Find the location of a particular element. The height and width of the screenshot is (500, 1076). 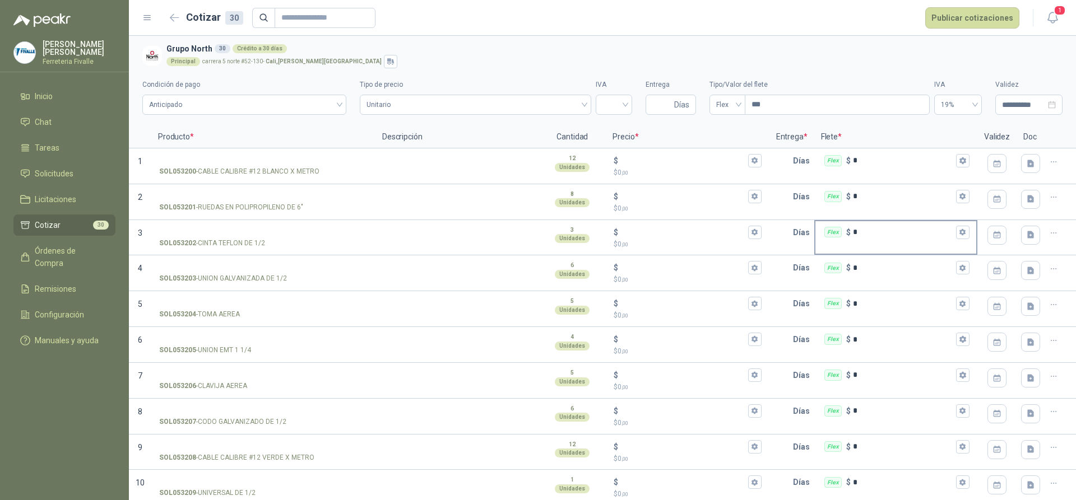

a: Tareas is located at coordinates (64, 148).